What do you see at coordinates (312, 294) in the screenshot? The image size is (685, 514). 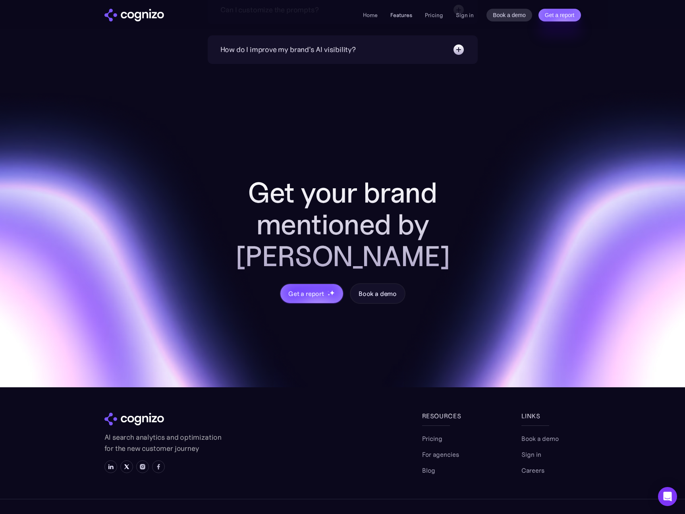 I see `a: Get a reportstarstarstar` at bounding box center [312, 294].